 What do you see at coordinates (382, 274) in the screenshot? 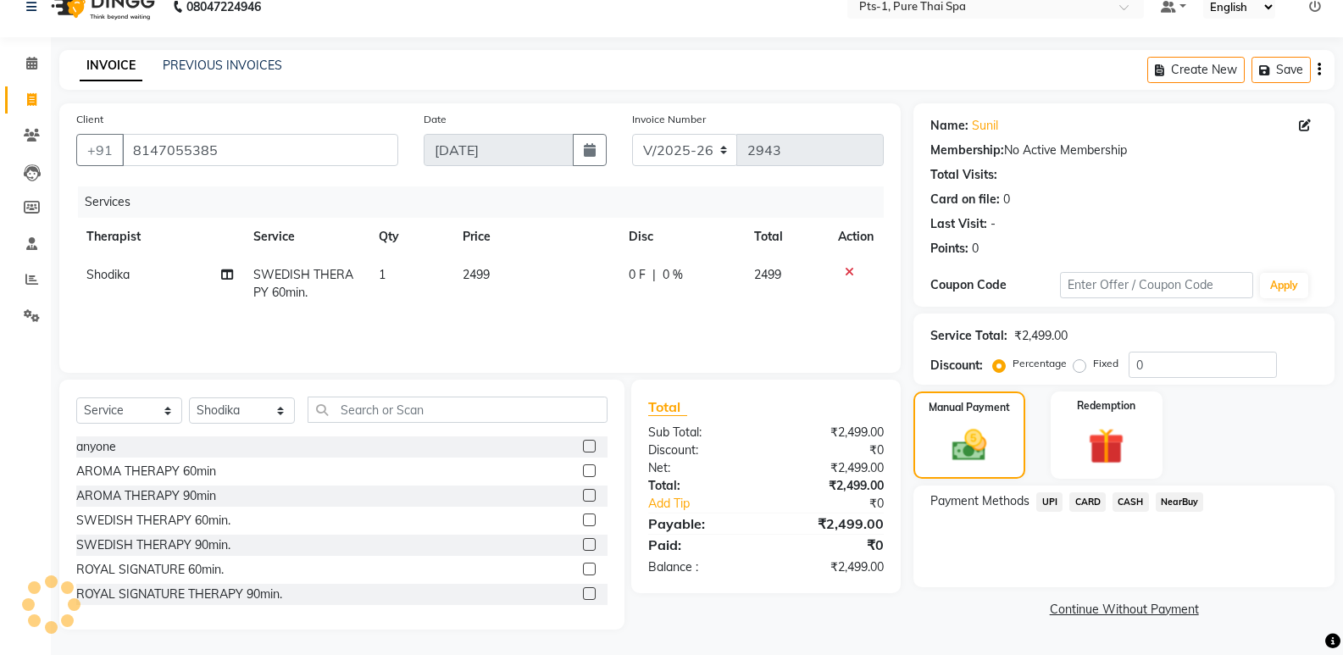
I see `span: 1` at bounding box center [382, 274].